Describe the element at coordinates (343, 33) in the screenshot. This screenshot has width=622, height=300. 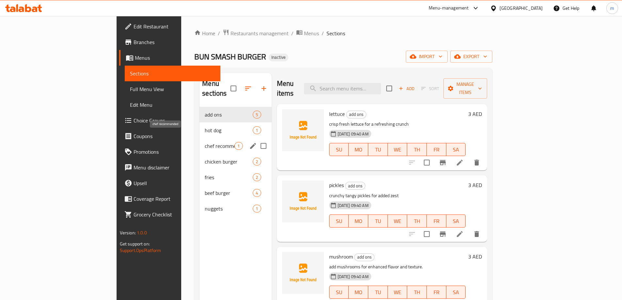
I see `nav: breadcrumb` at that location.